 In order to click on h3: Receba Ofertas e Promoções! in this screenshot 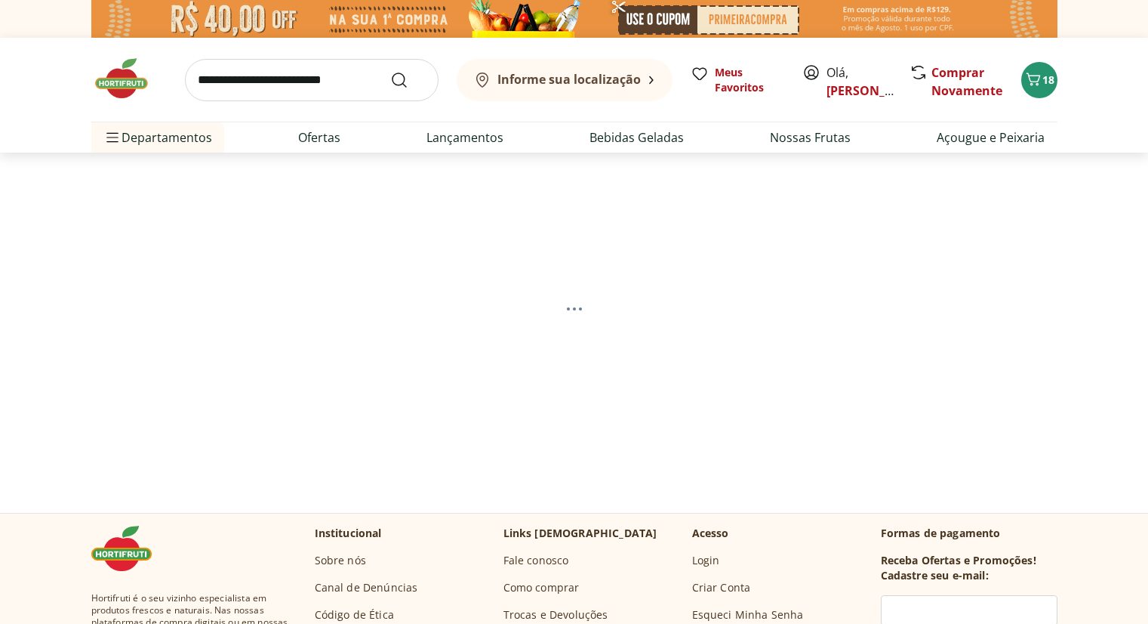, I will do `click(959, 560)`.